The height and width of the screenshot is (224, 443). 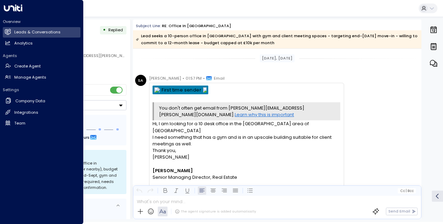 What do you see at coordinates (406, 191) in the screenshot?
I see `span: Cc Bcc` at bounding box center [406, 191].